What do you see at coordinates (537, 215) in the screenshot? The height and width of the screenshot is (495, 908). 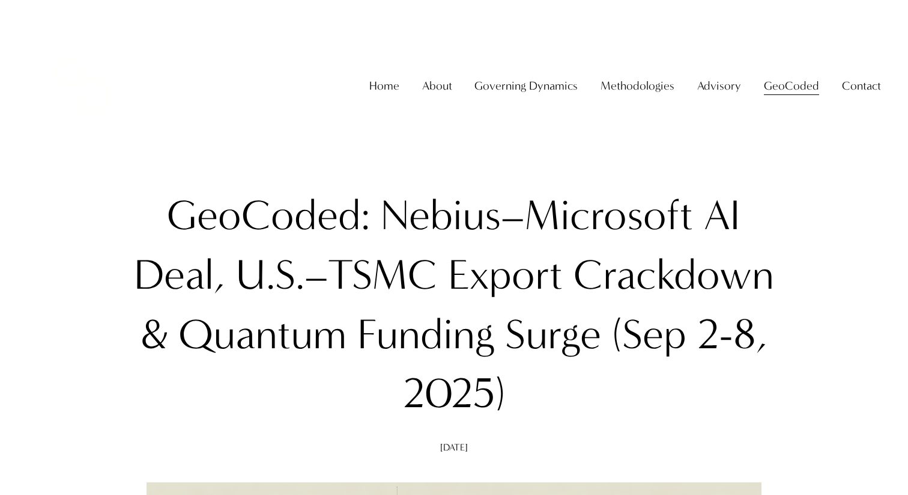 I see `div: Nebius–Microsoft` at bounding box center [537, 215].